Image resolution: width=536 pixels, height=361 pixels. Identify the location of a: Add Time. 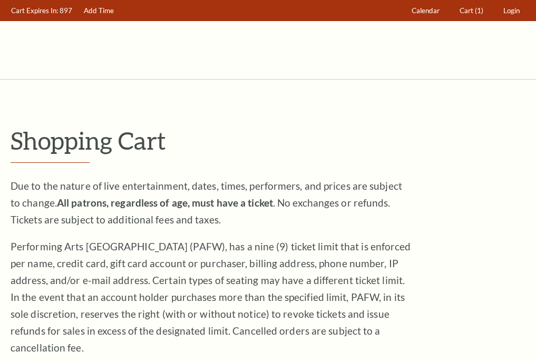
(99, 11).